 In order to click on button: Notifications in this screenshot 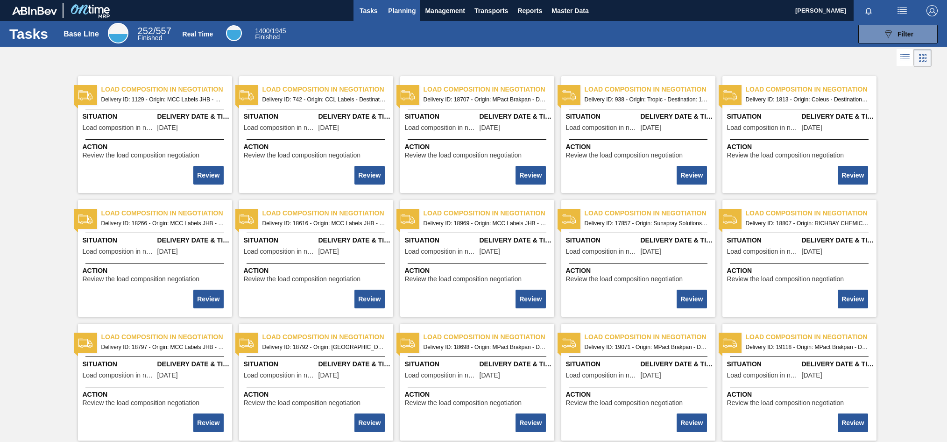, I will do `click(869, 11)`.